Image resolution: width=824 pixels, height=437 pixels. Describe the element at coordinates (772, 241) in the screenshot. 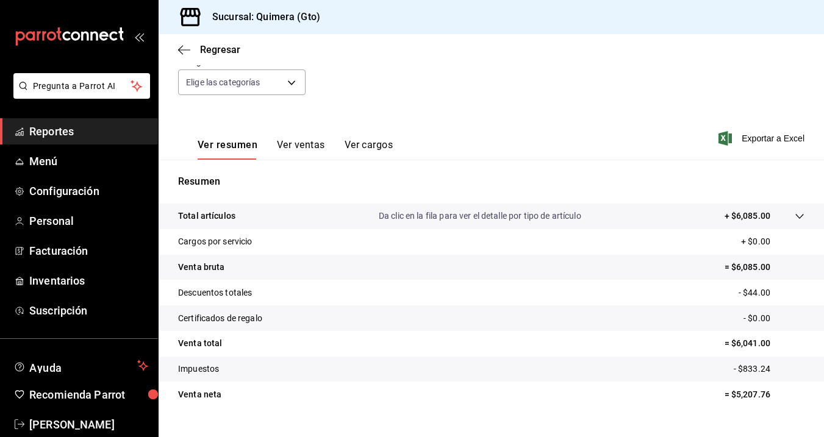

I see `p: + $0.00` at that location.